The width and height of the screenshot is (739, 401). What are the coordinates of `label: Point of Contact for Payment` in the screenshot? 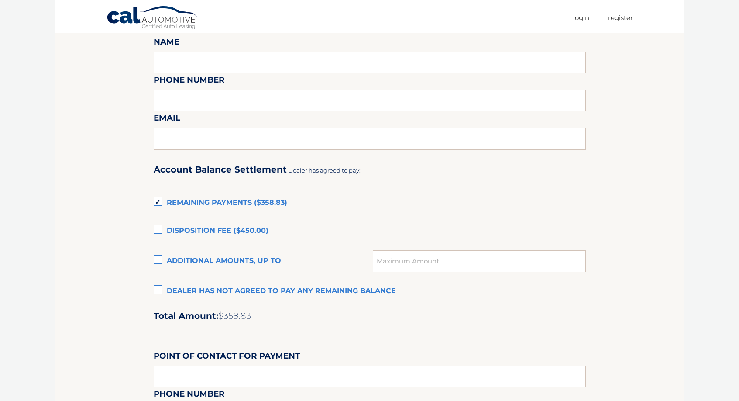 It's located at (227, 357).